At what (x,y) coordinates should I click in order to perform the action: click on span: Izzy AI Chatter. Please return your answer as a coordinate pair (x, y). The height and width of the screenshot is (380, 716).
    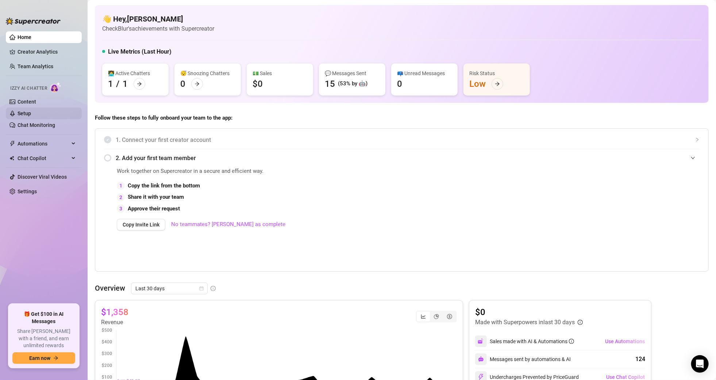
    Looking at the image, I should click on (28, 88).